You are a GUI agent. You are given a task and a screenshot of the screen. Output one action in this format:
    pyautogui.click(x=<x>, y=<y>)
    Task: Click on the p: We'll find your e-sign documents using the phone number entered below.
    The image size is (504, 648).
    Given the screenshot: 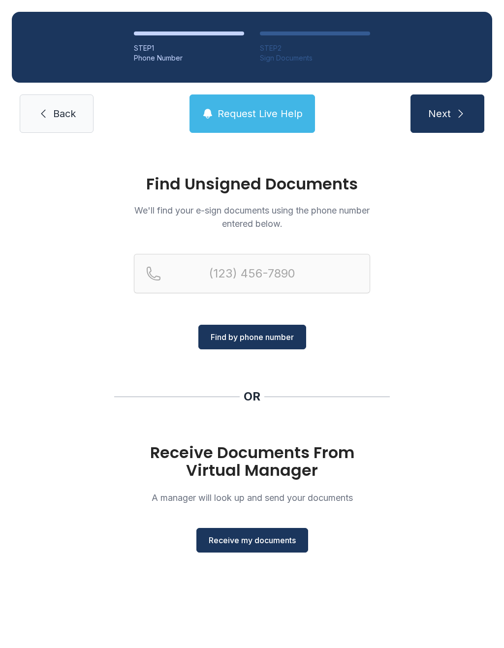 What is the action you would take?
    pyautogui.click(x=252, y=217)
    